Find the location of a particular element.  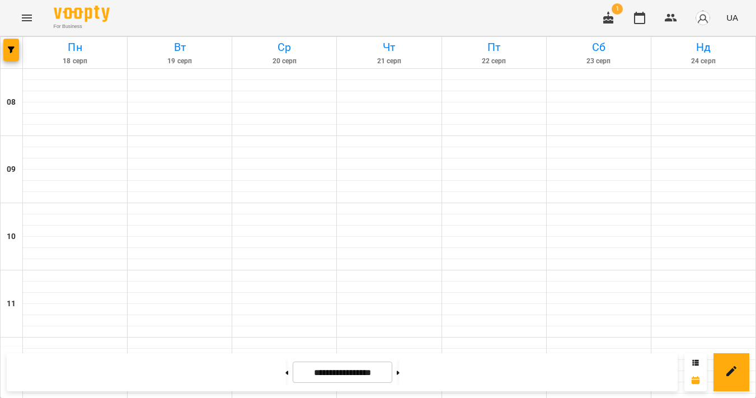

h6: 08 is located at coordinates (11, 102).